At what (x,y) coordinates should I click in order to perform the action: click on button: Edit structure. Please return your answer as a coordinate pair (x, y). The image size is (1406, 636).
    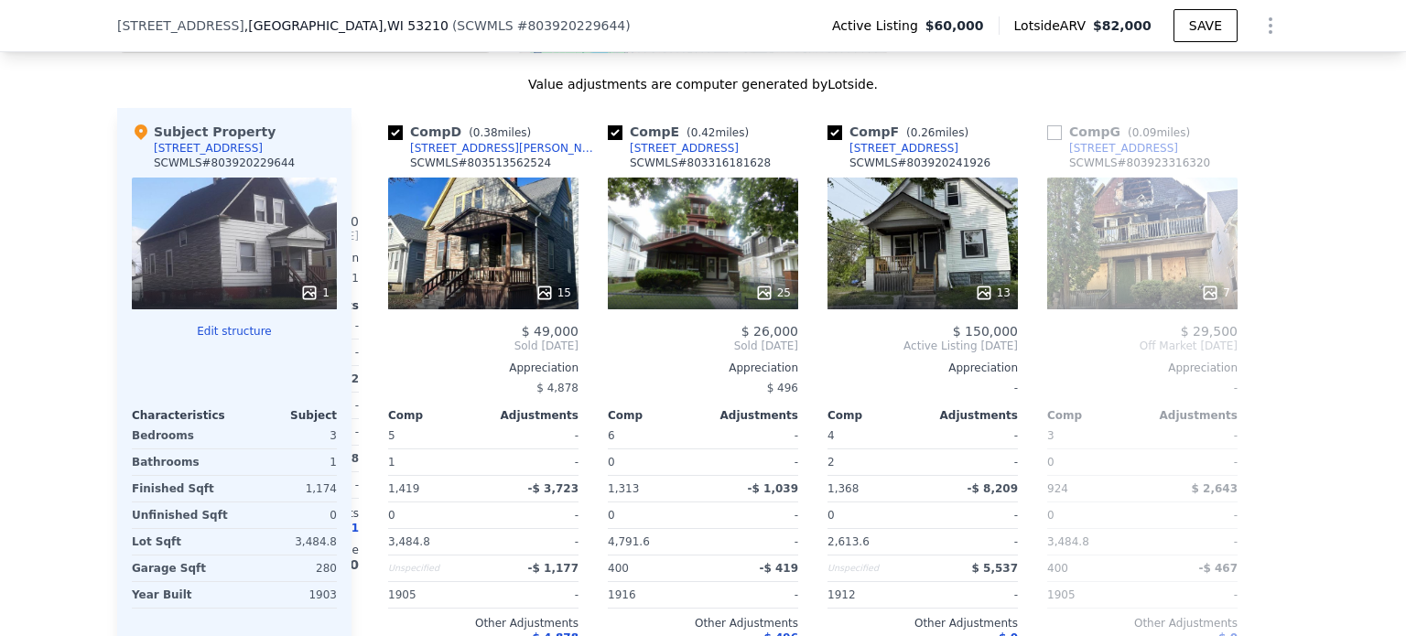
    Looking at the image, I should click on (234, 331).